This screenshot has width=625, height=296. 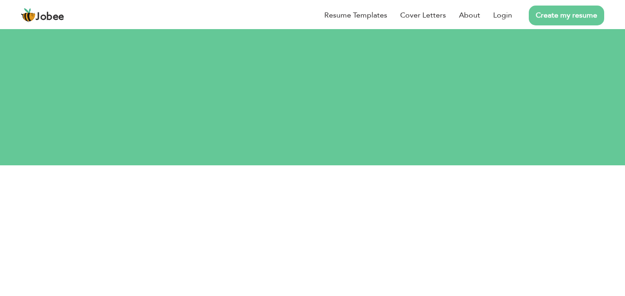 I want to click on a: Resume Templates, so click(x=356, y=15).